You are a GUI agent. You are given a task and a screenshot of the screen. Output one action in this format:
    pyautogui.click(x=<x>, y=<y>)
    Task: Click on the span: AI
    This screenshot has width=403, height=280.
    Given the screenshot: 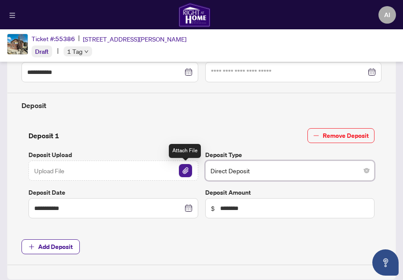 What is the action you would take?
    pyautogui.click(x=387, y=15)
    